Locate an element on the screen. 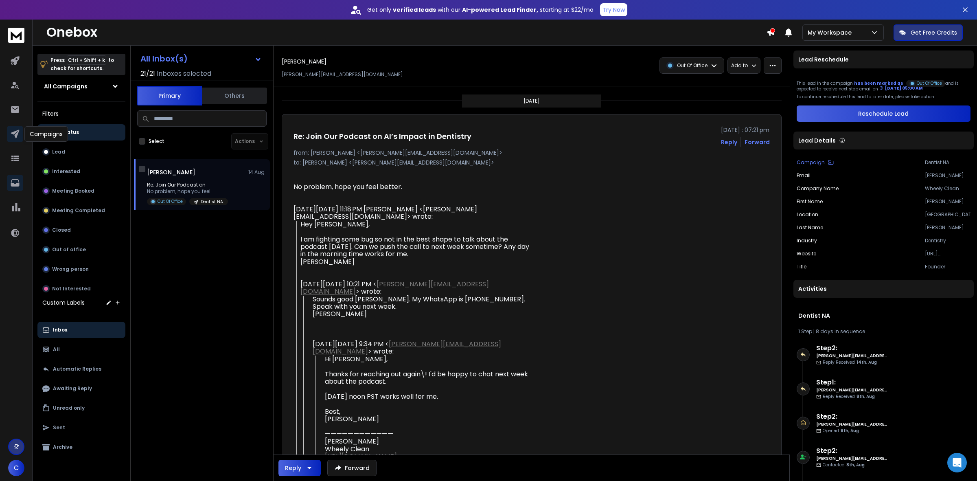 The image size is (977, 481). p: Try Now is located at coordinates (613, 10).